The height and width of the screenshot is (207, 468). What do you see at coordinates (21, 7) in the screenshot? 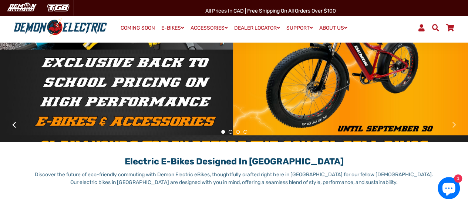
I see `img: Demon Electric` at bounding box center [21, 7].